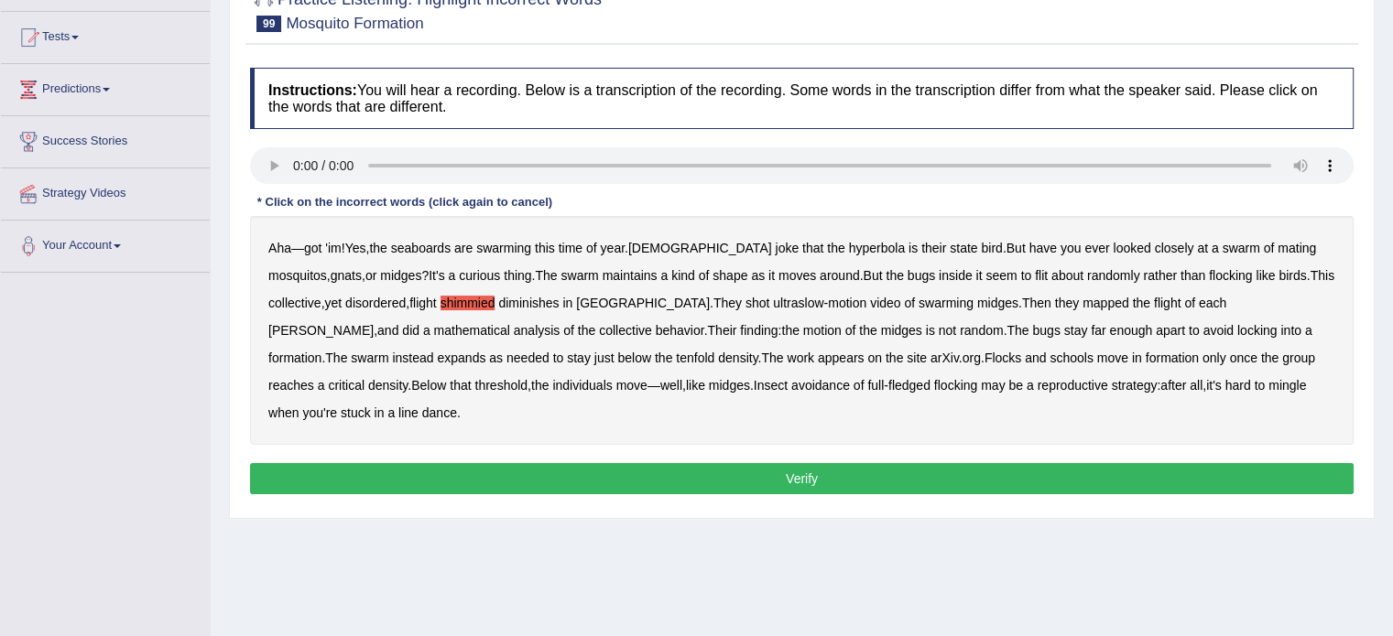 Image resolution: width=1393 pixels, height=636 pixels. What do you see at coordinates (1067, 276) in the screenshot?
I see `b: about` at bounding box center [1067, 276].